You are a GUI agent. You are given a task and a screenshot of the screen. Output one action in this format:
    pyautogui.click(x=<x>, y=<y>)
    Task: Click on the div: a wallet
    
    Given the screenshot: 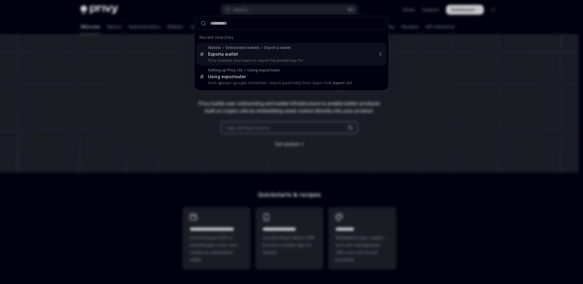 What is the action you would take?
    pyautogui.click(x=223, y=54)
    